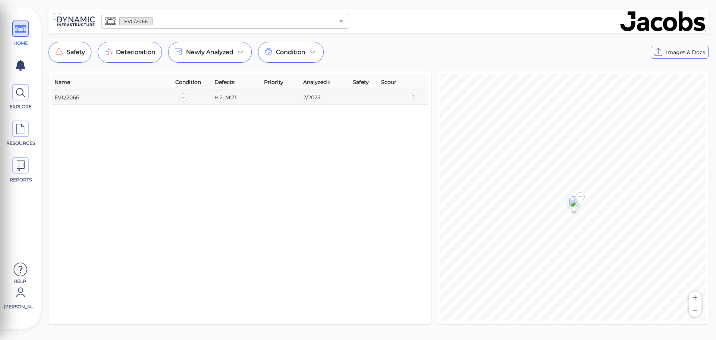 Image resolution: width=716 pixels, height=340 pixels. What do you see at coordinates (136, 52) in the screenshot?
I see `span: Deterioration` at bounding box center [136, 52].